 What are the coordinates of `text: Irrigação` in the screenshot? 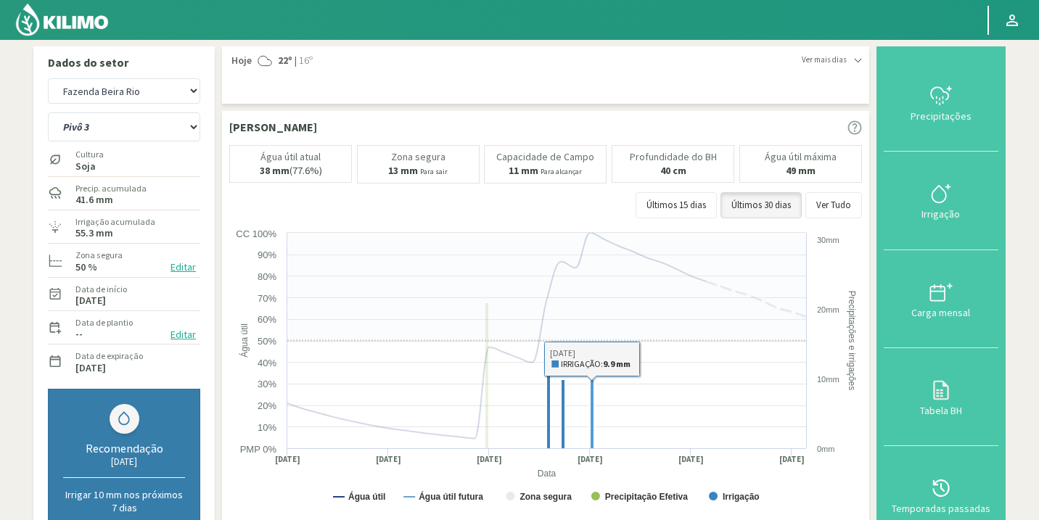 It's located at (741, 497).